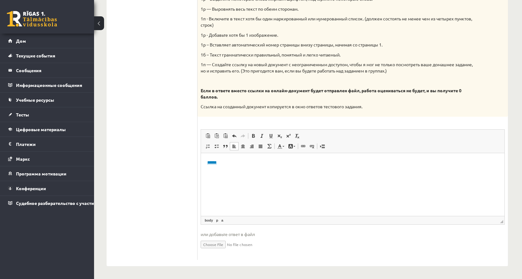  What do you see at coordinates (260, 146) in the screenshot?
I see `a: По ширине` at bounding box center [260, 146].